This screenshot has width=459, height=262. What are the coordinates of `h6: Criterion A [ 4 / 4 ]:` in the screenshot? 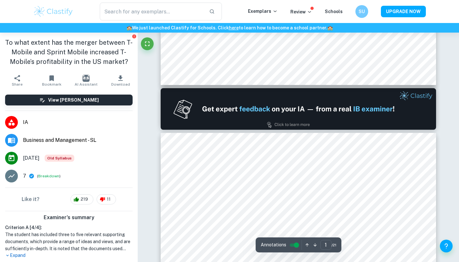 It's located at (69, 227).